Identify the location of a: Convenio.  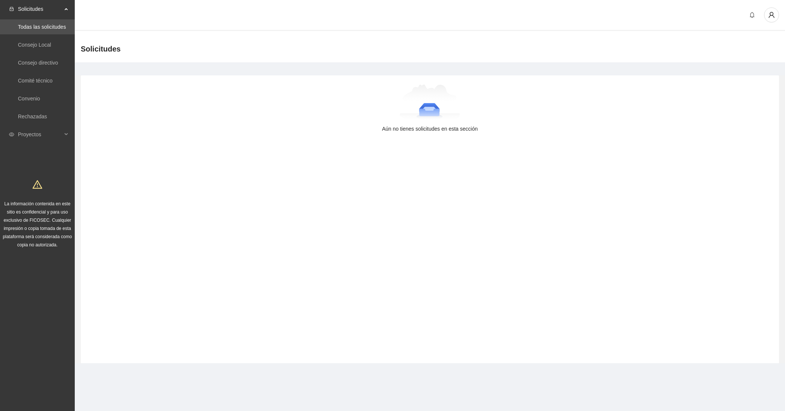
(29, 99).